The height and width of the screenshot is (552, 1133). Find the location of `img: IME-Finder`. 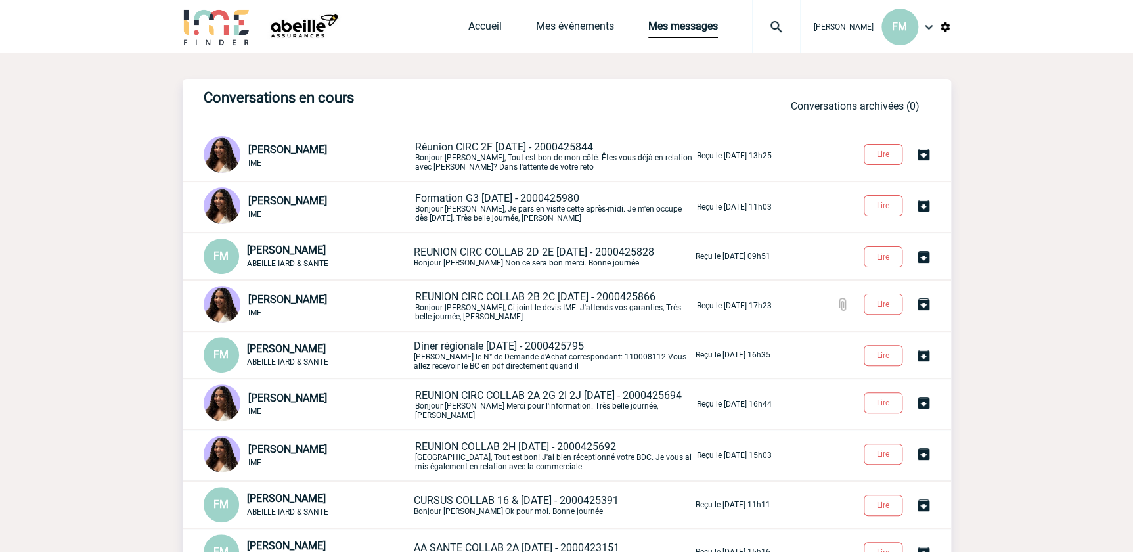

img: IME-Finder is located at coordinates (217, 26).